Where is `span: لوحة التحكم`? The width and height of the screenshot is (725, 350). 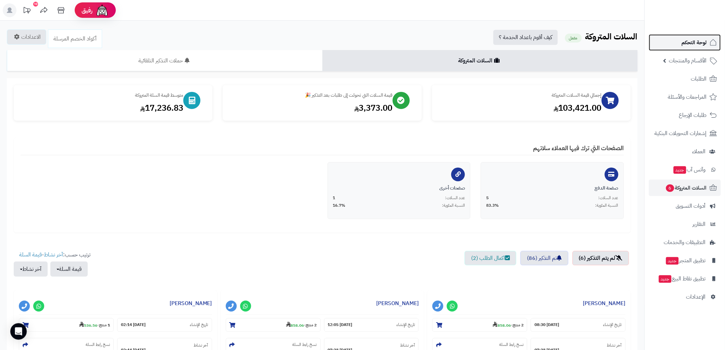
span: لوحة التحكم is located at coordinates (694, 43).